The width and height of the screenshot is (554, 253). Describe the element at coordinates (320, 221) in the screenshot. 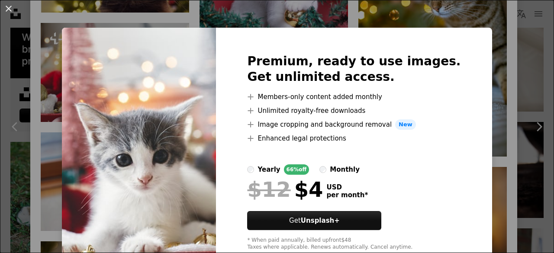

I see `strong: Unsplash+` at that location.